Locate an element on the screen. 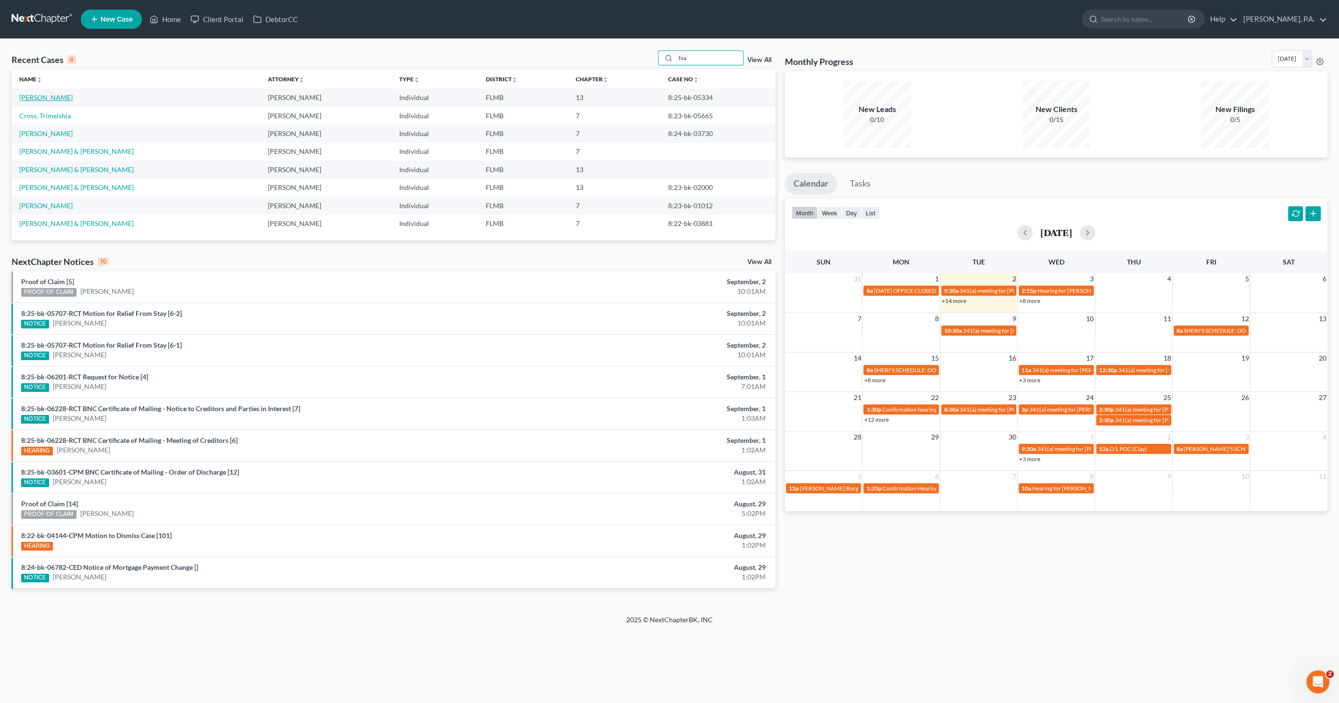  h3: Monthly Progress is located at coordinates (819, 62).